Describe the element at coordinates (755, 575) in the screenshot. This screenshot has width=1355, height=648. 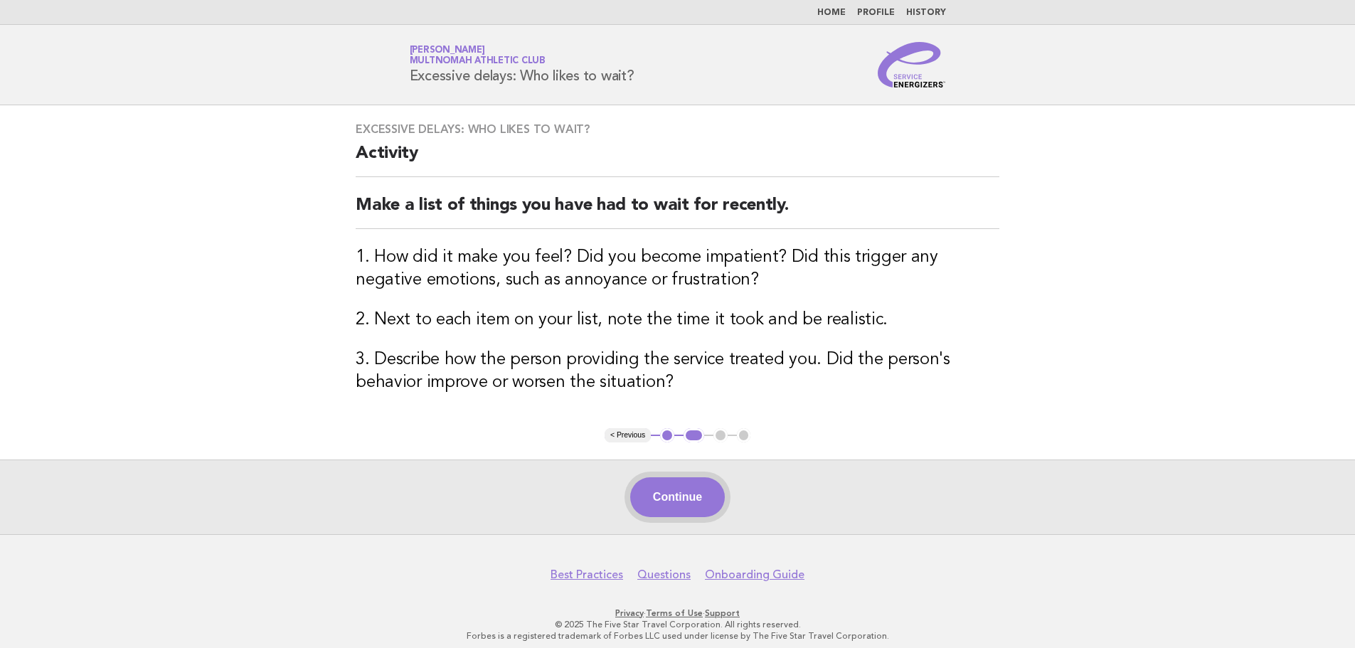
I see `a: Onboarding Guide` at that location.